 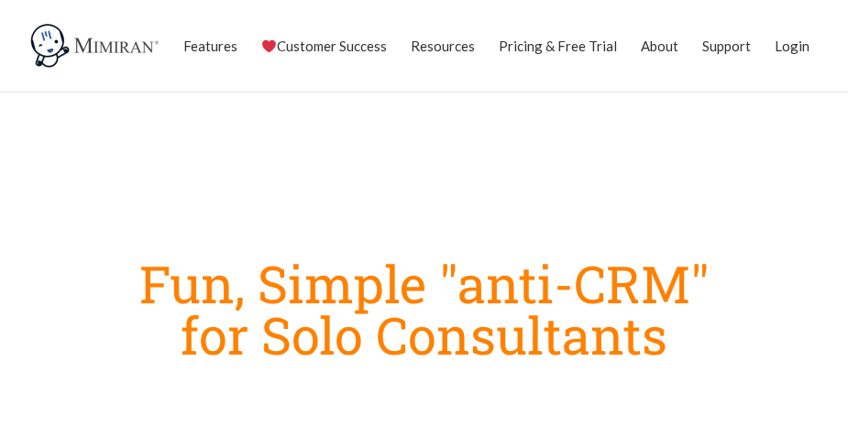 What do you see at coordinates (324, 46) in the screenshot?
I see `a: Customer Success` at bounding box center [324, 46].